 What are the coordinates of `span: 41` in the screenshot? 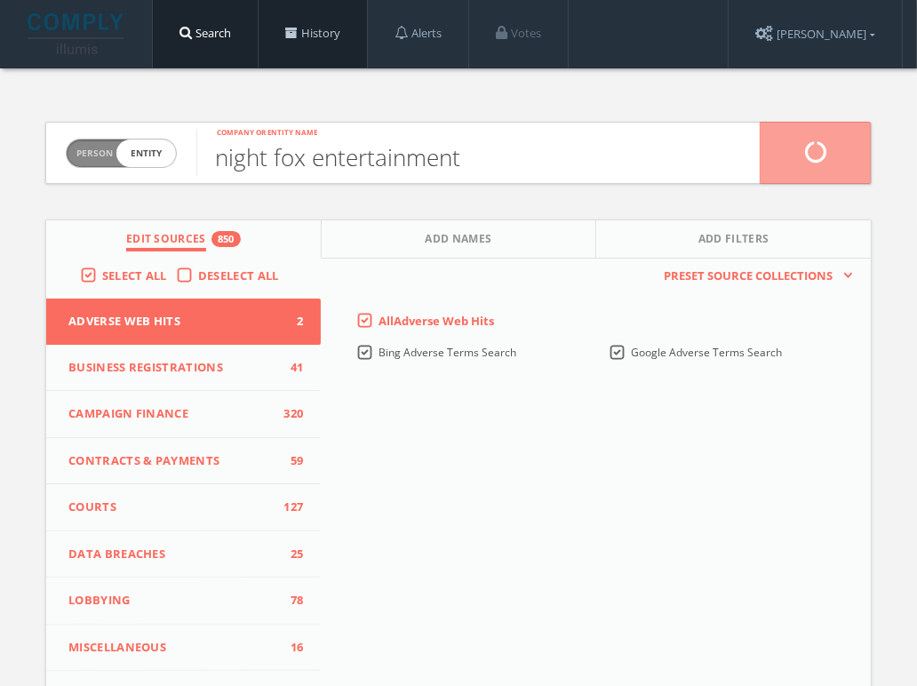 It's located at (290, 368).